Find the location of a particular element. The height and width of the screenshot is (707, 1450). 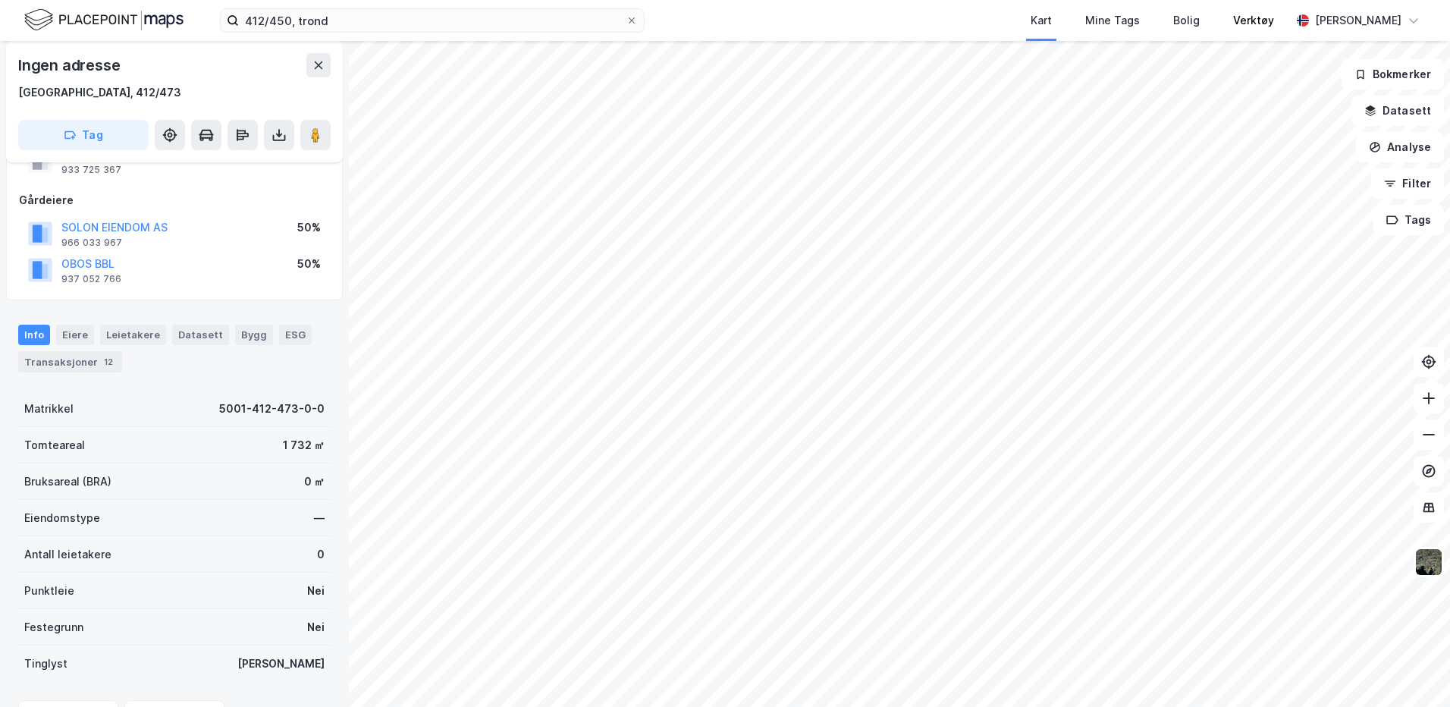

img: logo.f888ab2527a4732fd821a326f86c7f29.svg is located at coordinates (104, 20).